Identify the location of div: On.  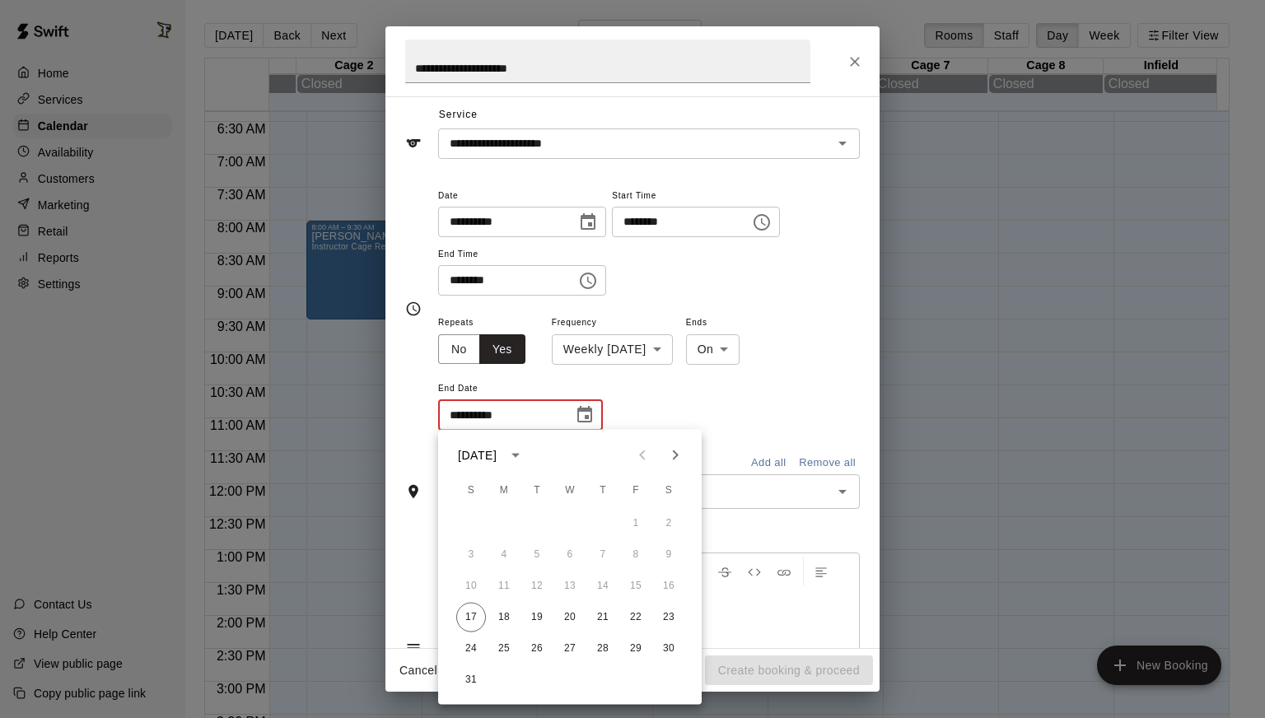
(713, 349).